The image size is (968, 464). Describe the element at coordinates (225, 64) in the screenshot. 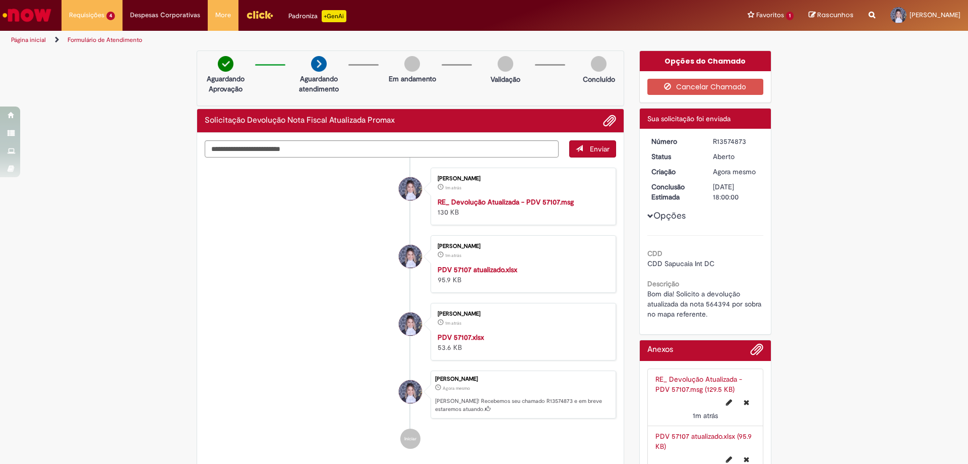

I see `img: check-circle-green.png` at that location.